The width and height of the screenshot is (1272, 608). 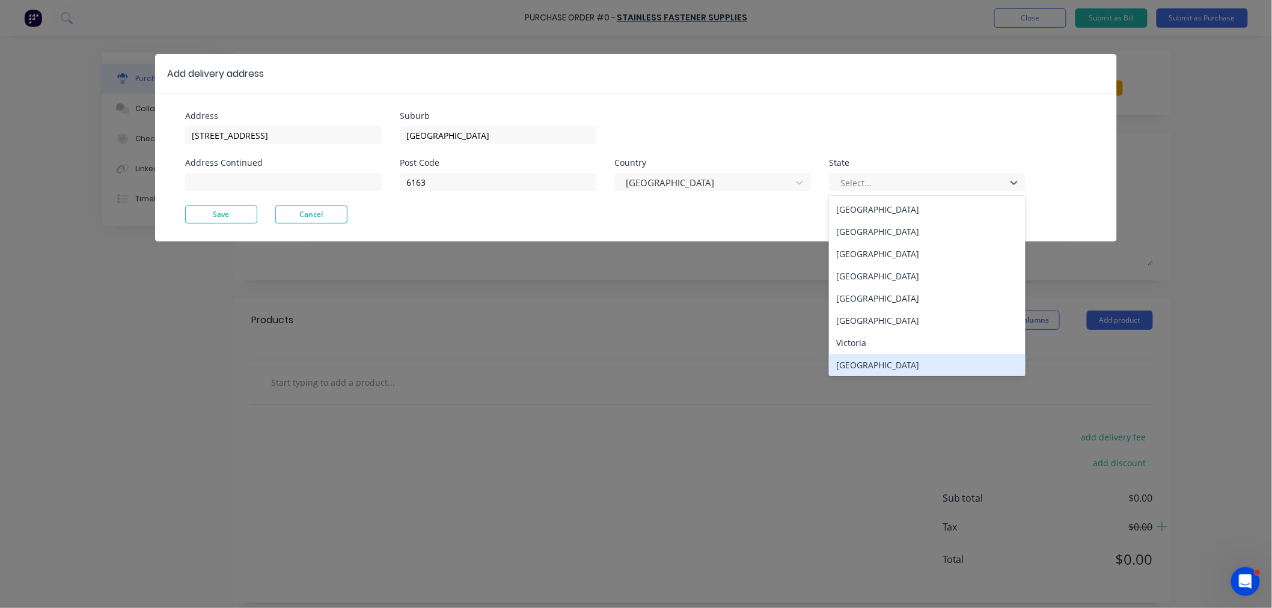 What do you see at coordinates (927, 163) in the screenshot?
I see `div: State` at bounding box center [927, 163].